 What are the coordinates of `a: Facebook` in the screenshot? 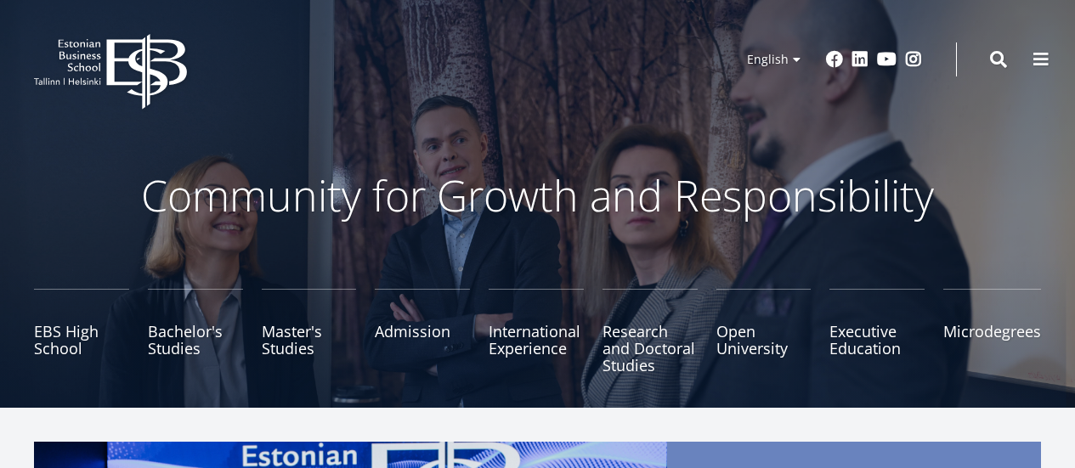 It's located at (834, 59).